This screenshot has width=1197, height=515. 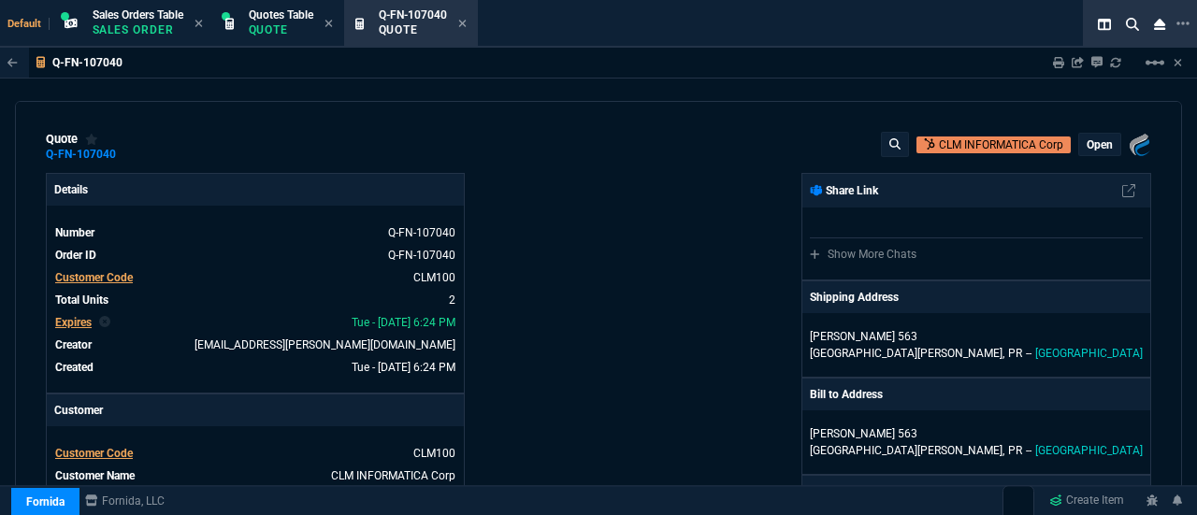 I want to click on span: seti.shadab@fornida.com, so click(x=325, y=345).